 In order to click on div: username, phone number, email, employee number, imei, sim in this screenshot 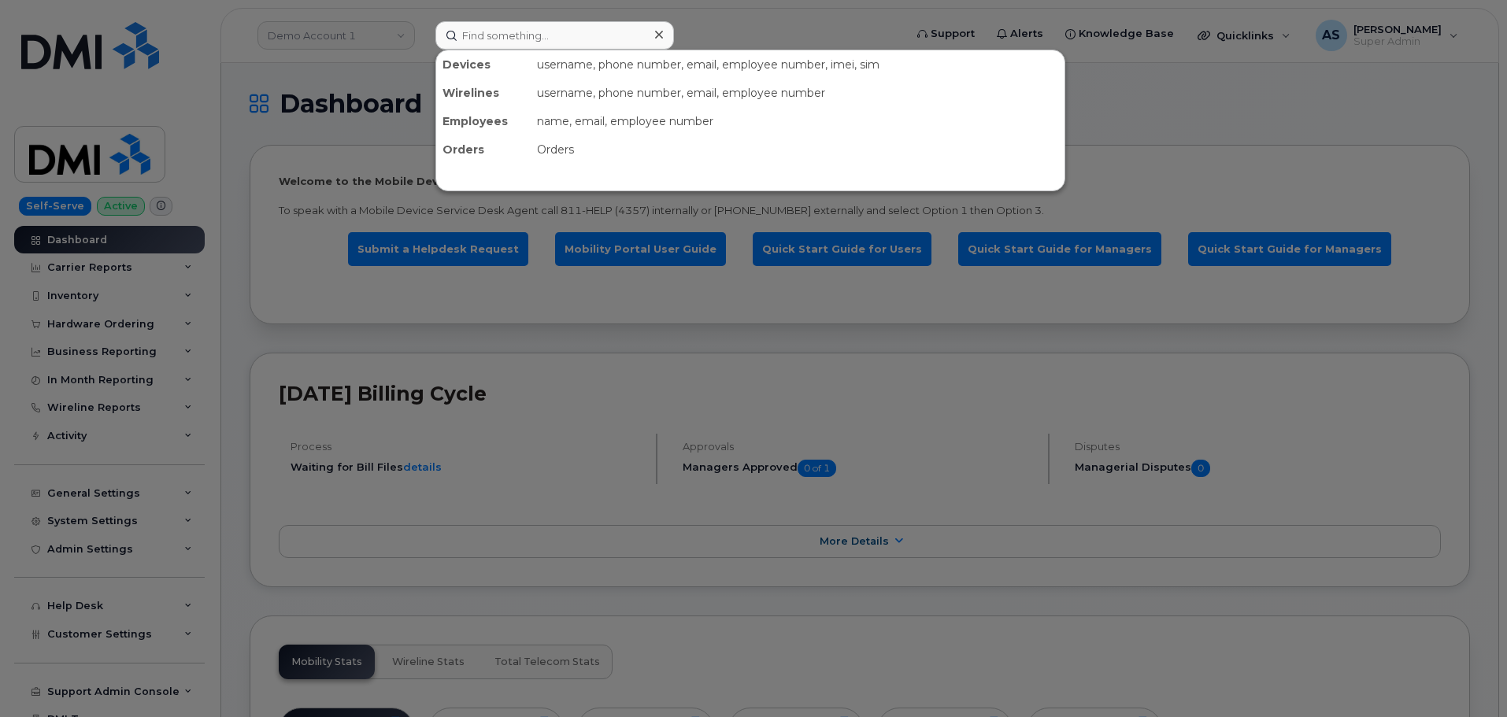, I will do `click(798, 65)`.